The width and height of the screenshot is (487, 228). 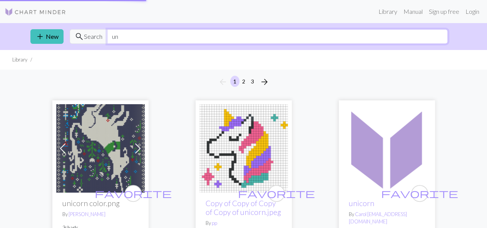 What do you see at coordinates (101, 203) in the screenshot?
I see `h2: unicorn color.png` at bounding box center [101, 203].